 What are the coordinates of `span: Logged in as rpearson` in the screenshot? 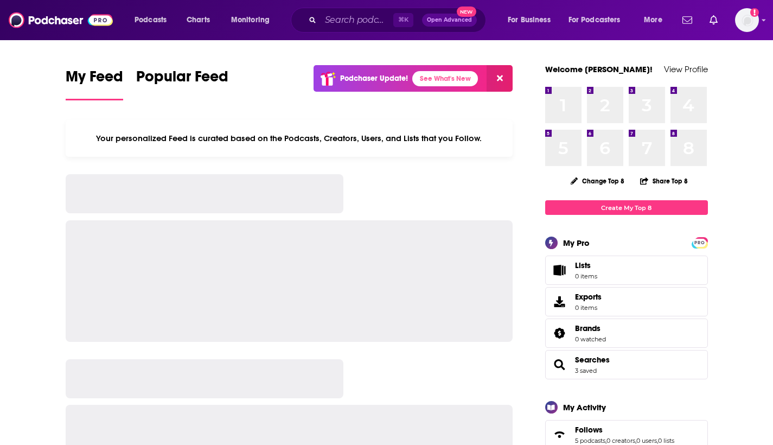 It's located at (747, 20).